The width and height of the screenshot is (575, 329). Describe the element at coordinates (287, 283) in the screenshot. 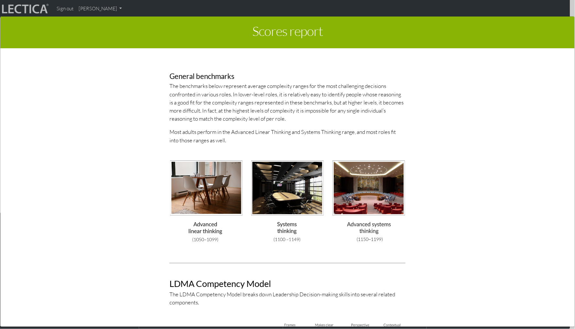

I see `h2: LDMA Competency Model` at that location.